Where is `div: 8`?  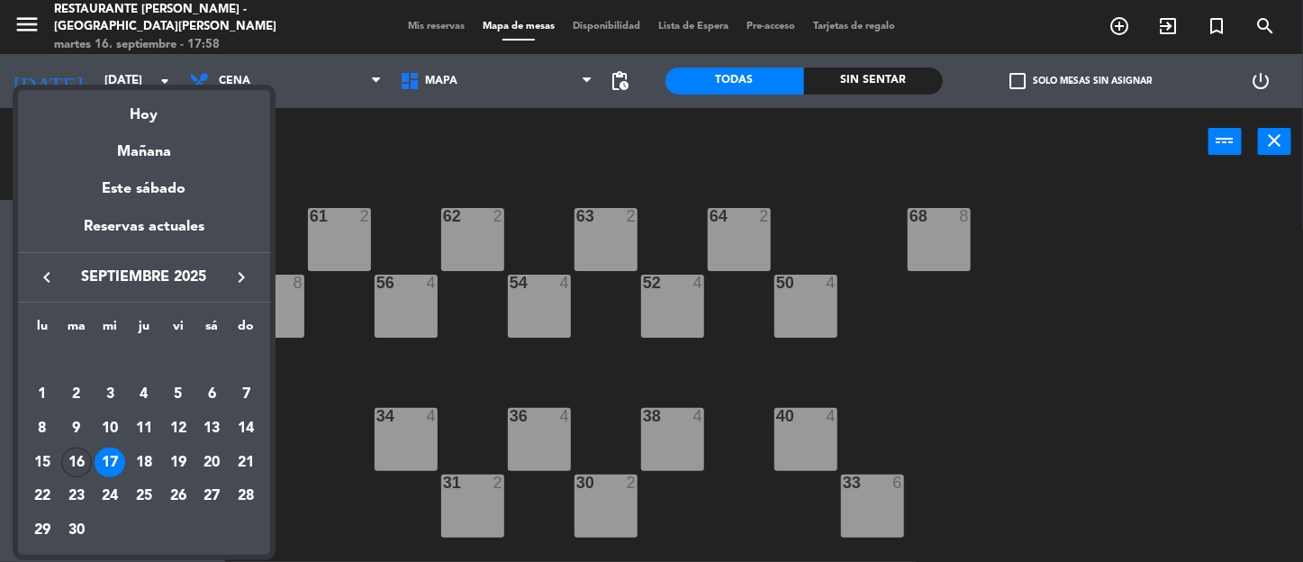
div: 8 is located at coordinates (42, 429).